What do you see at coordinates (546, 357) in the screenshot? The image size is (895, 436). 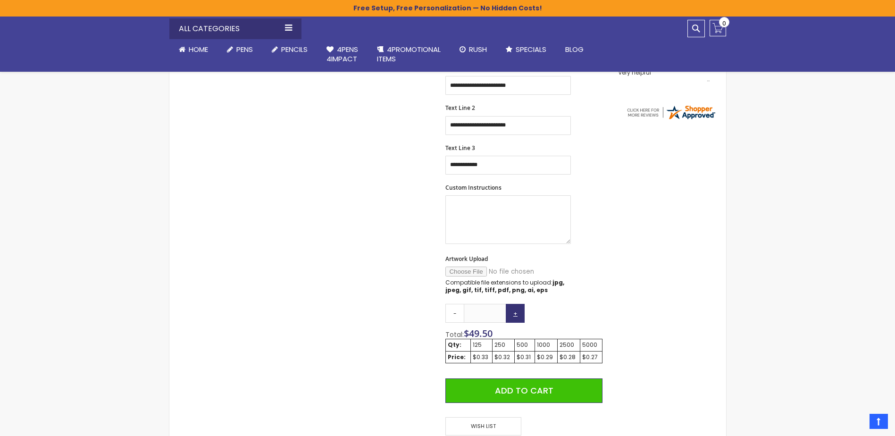 I see `div: $0.29` at bounding box center [546, 357].